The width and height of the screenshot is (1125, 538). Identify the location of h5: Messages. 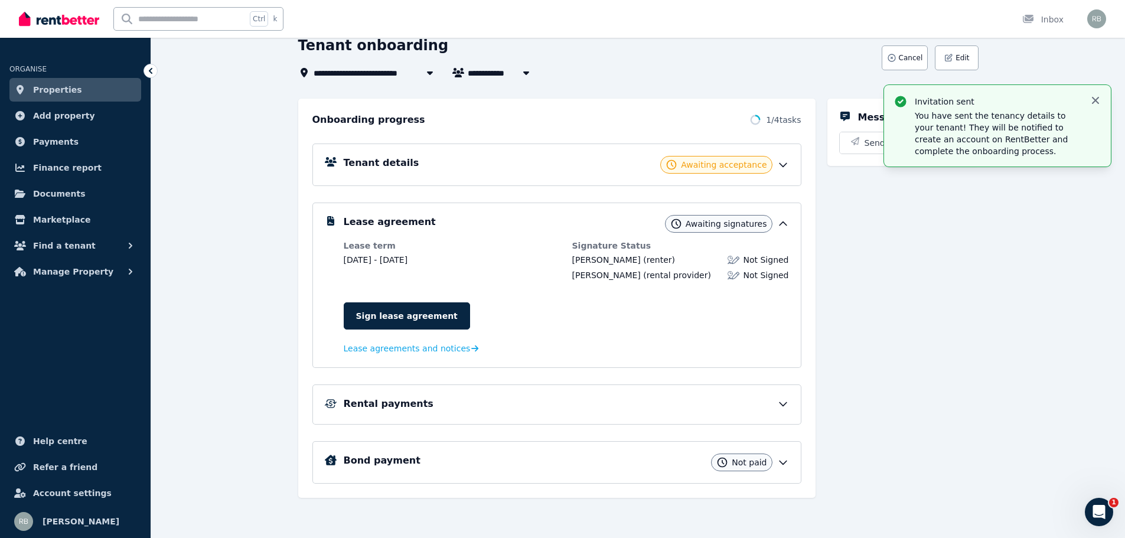
(884, 118).